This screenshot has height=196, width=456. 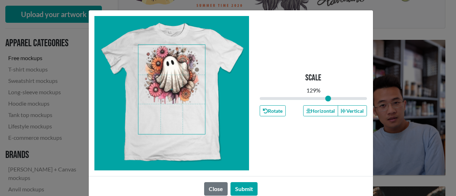 I want to click on button: Submit, so click(x=244, y=189).